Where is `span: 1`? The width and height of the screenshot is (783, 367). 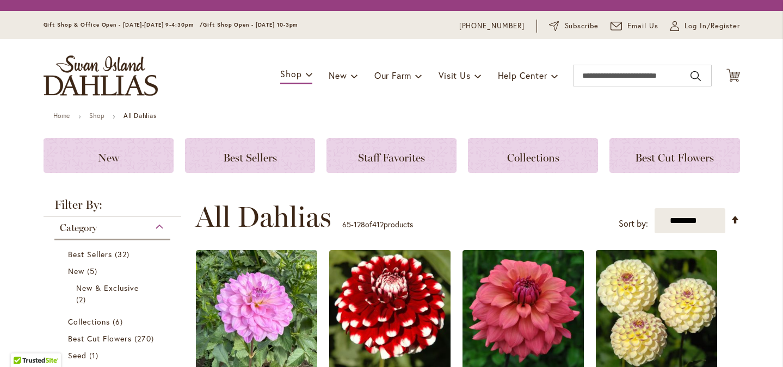
span: 1 is located at coordinates (95, 355).